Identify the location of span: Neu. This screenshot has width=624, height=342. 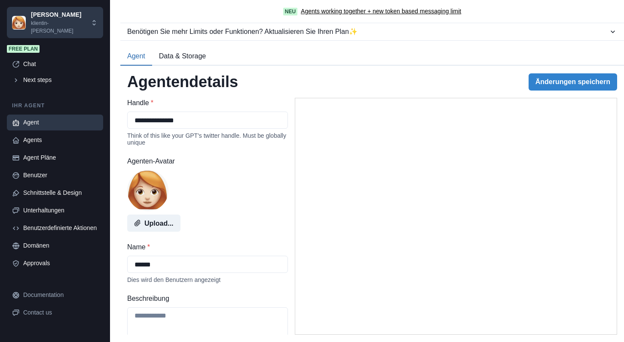
(290, 12).